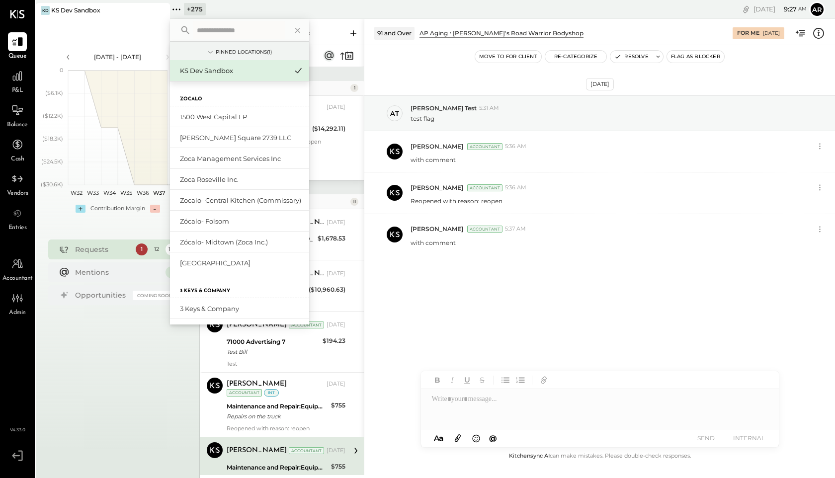  What do you see at coordinates (696, 57) in the screenshot?
I see `button: Flag as Blocker` at bounding box center [696, 57].